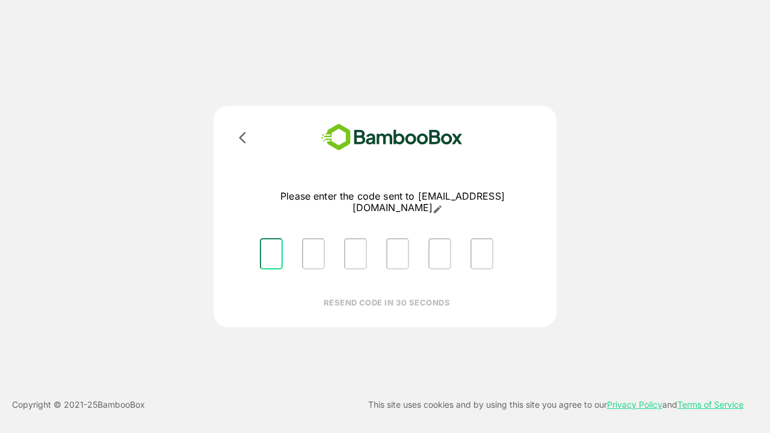  I want to click on input: Please enter OTP character 6, so click(482, 254).